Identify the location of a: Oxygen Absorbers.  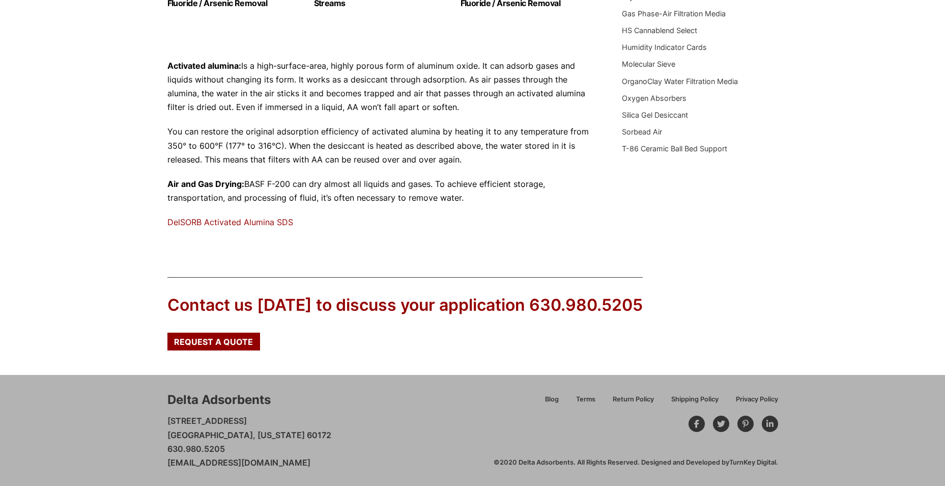
(654, 98).